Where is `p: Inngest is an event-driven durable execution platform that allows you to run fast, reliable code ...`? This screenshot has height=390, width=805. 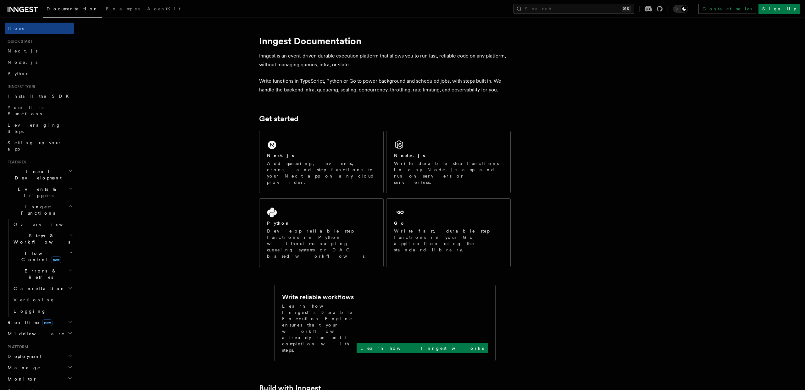
p: Inngest is an event-driven durable execution platform that allows you to run fast, reliable code ... is located at coordinates (385, 60).